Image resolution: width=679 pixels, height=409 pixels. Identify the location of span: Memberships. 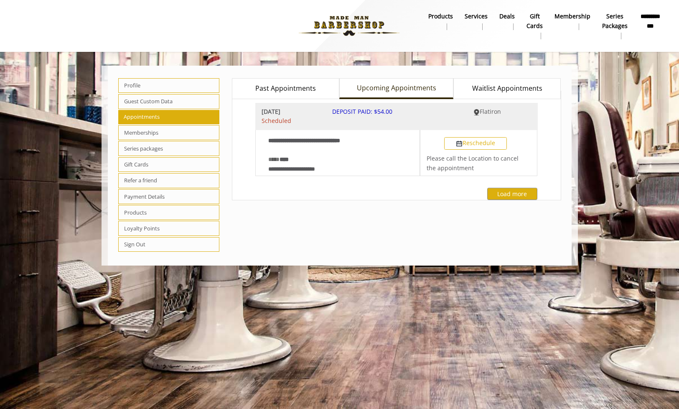
(169, 132).